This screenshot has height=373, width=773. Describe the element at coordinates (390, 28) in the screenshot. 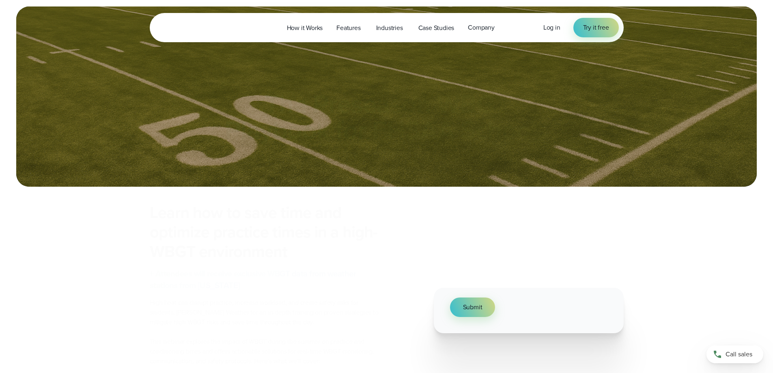

I see `span: Industries` at that location.